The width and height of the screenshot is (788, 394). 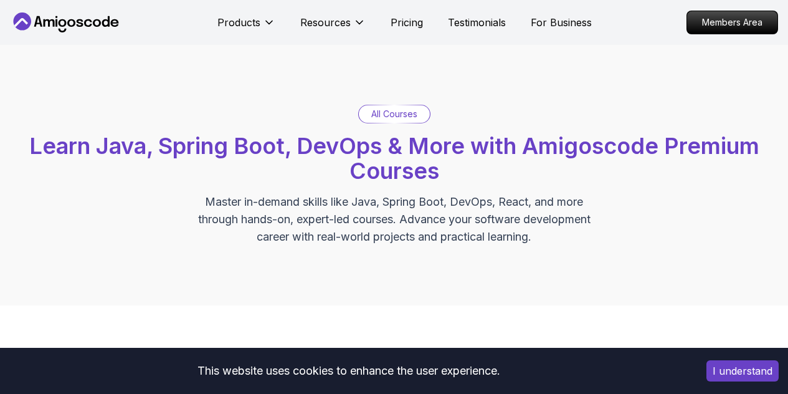 What do you see at coordinates (348, 370) in the screenshot?
I see `div: This website uses cookies to enhance the user experience.` at bounding box center [348, 370].